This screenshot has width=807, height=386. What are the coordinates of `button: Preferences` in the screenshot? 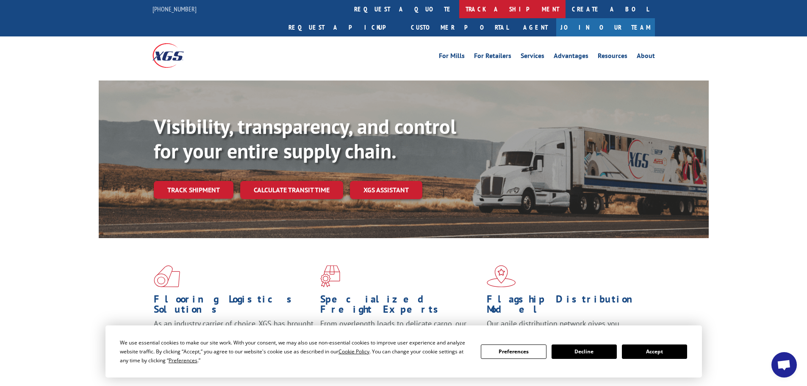 It's located at (513, 351).